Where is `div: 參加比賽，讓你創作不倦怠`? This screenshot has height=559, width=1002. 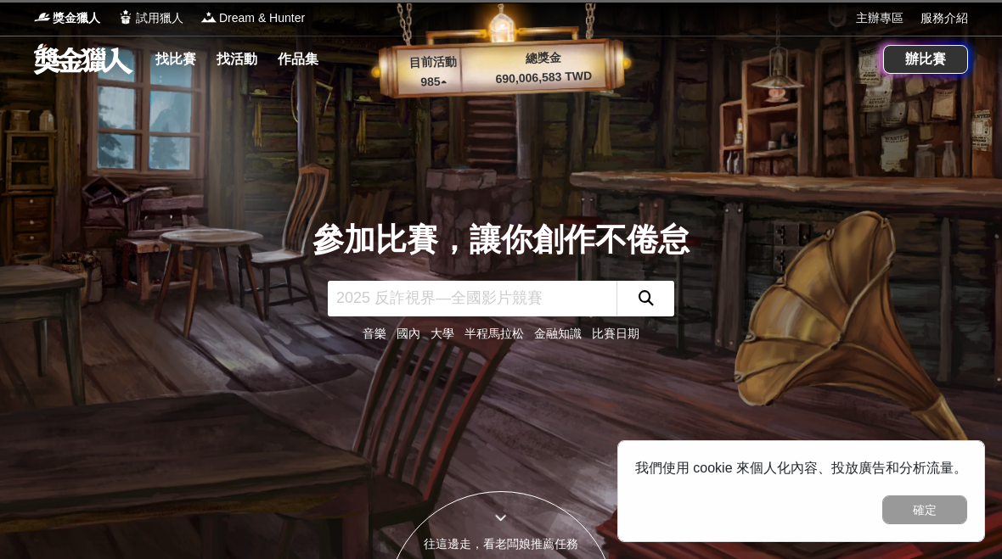 div: 參加比賽，讓你創作不倦怠 is located at coordinates (501, 240).